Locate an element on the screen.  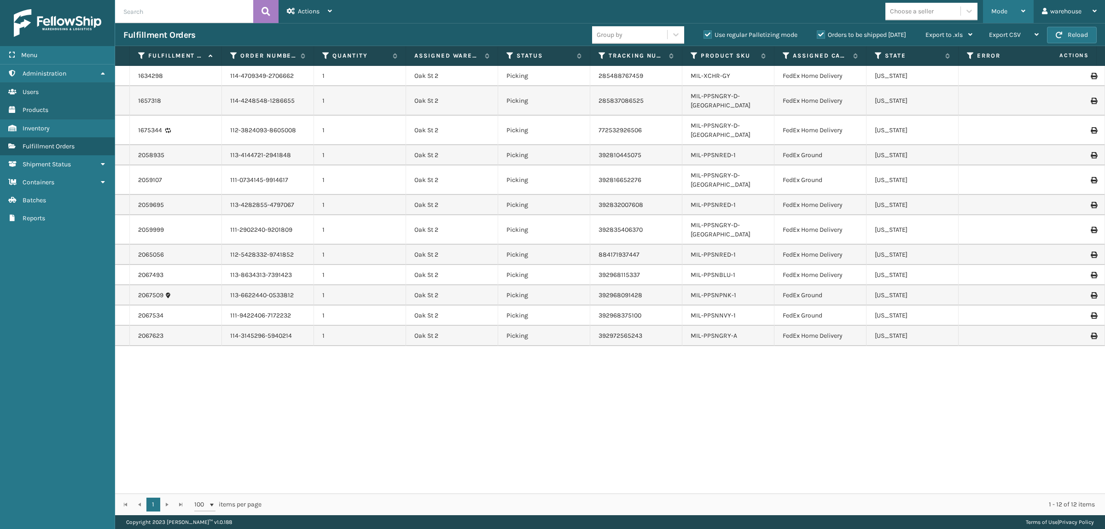
img: logo is located at coordinates (58, 23).